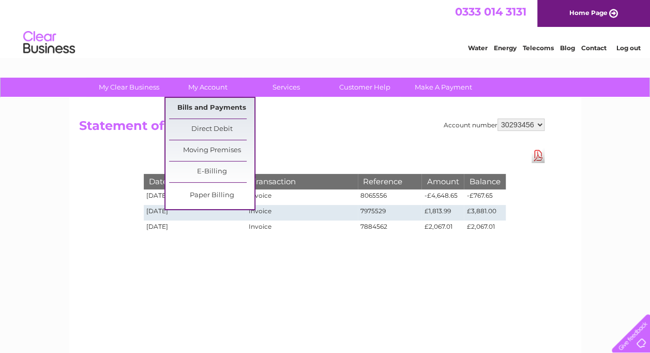 This screenshot has height=353, width=650. I want to click on a: 0333 014 3131, so click(491, 11).